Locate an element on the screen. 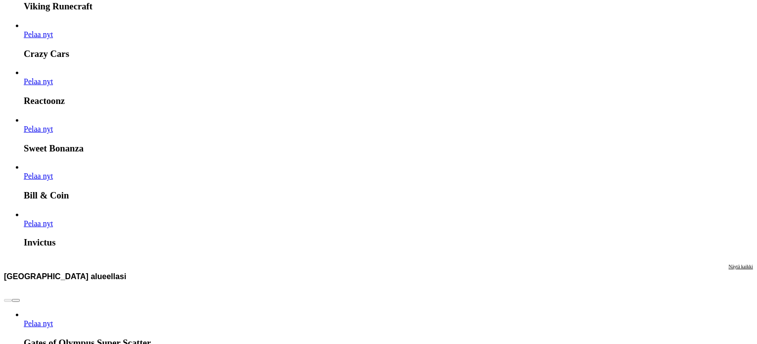 Image resolution: width=757 pixels, height=344 pixels. a: Sweet Bonanza is located at coordinates (38, 129).